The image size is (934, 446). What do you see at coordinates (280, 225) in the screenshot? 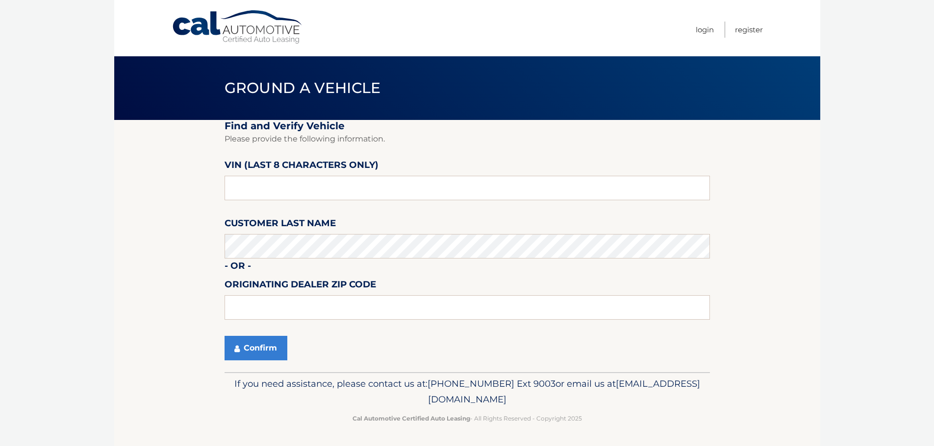
I see `label: Customer Last Name` at bounding box center [280, 225].